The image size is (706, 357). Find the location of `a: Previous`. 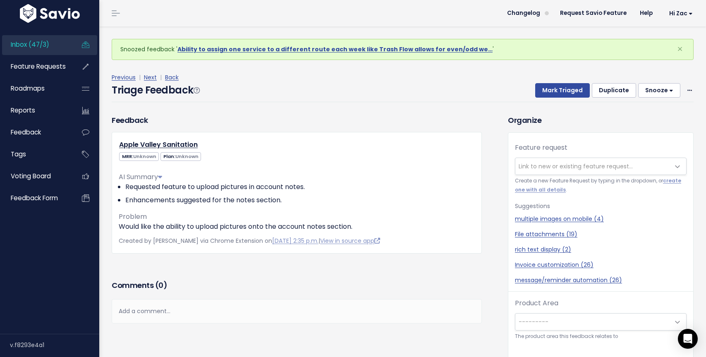

a: Previous is located at coordinates (124, 77).